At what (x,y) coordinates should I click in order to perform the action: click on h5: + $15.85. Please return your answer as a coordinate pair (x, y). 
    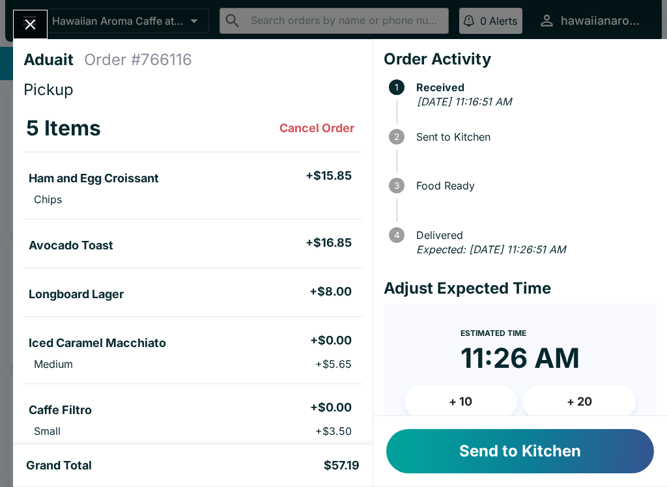
    Looking at the image, I should click on (328, 176).